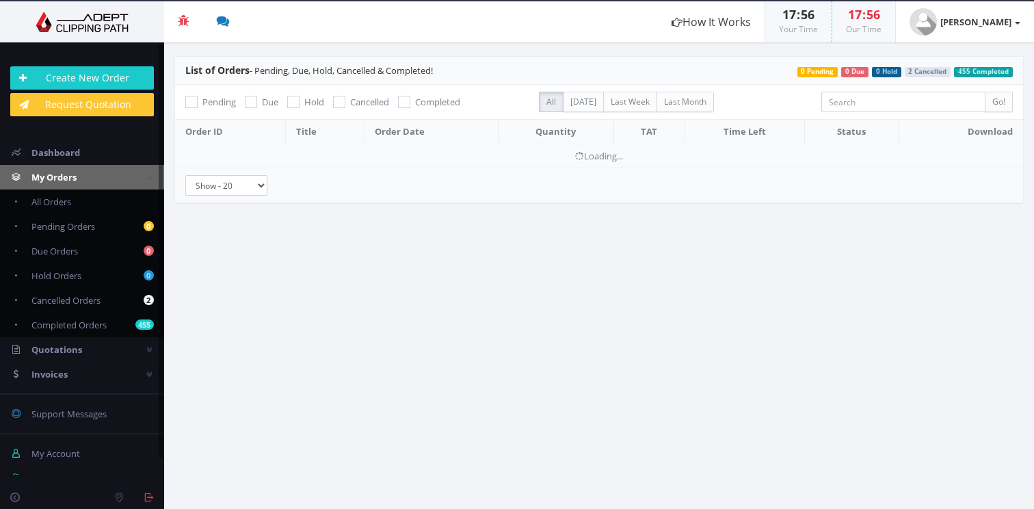 Image resolution: width=1034 pixels, height=509 pixels. What do you see at coordinates (431, 132) in the screenshot?
I see `th: Order Date` at bounding box center [431, 132].